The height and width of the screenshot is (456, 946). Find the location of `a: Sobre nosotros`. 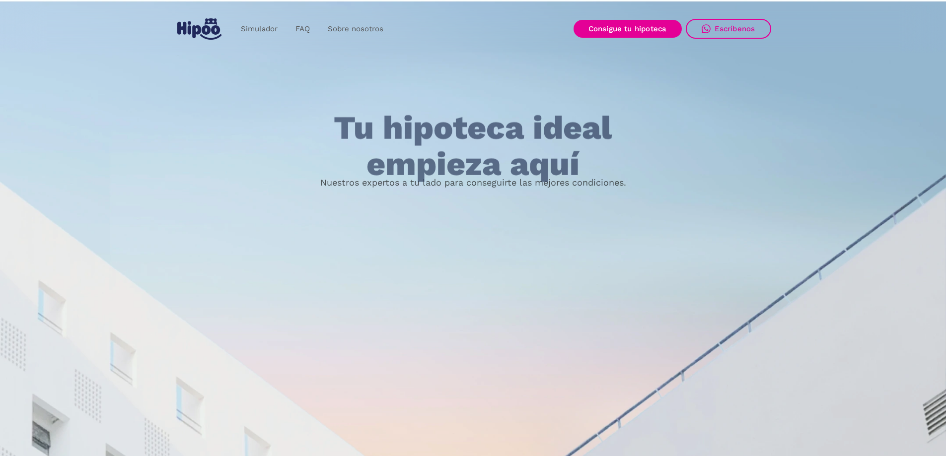

a: Sobre nosotros is located at coordinates (356, 29).